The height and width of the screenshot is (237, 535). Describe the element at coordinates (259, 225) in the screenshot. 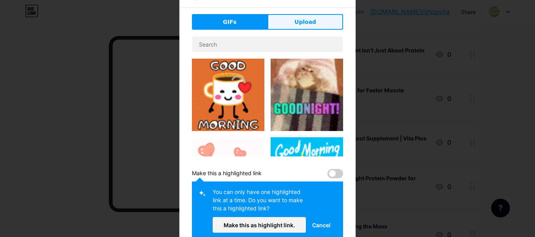

I see `button: Make this as highlight link.` at that location.